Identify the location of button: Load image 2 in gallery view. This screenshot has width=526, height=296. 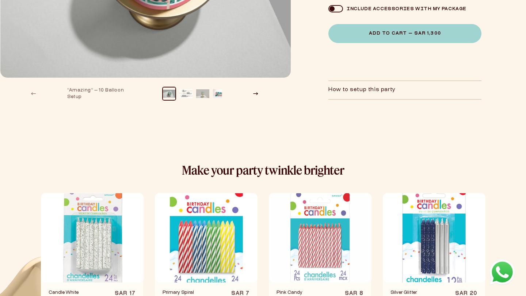
(186, 94).